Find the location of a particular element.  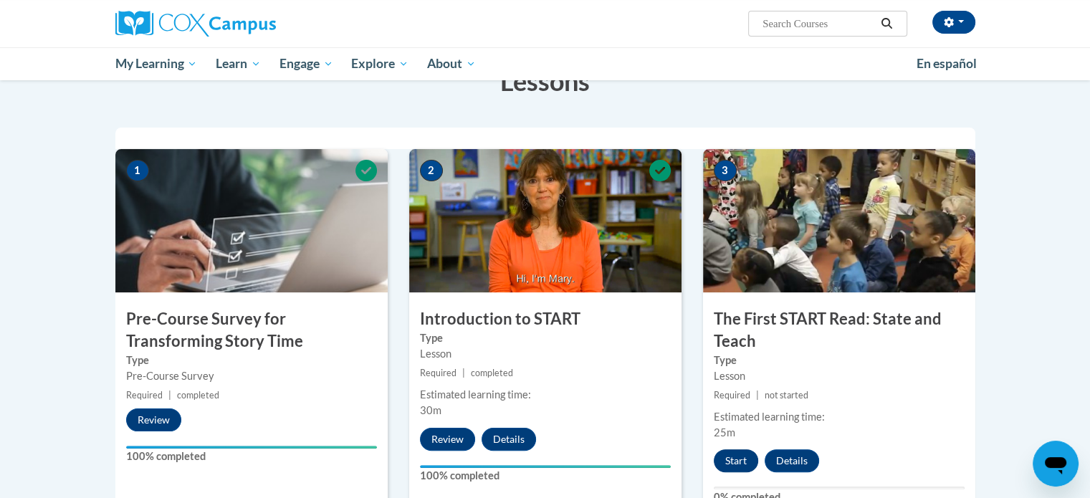

span: Learn is located at coordinates (238, 64).